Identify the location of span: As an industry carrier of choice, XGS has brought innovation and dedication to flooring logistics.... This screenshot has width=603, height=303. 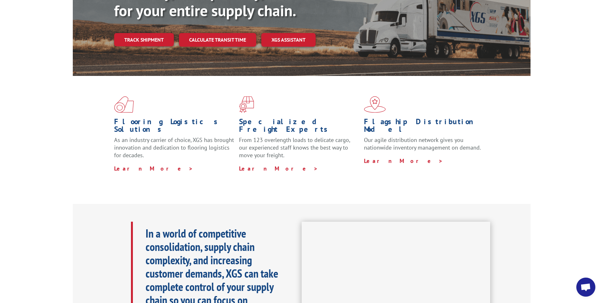
(174, 147).